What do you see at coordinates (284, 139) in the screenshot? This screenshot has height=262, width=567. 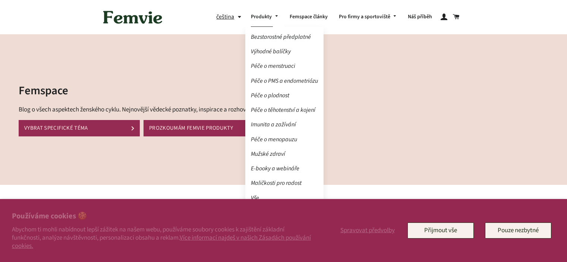 I see `a: Péče o menopauzu` at bounding box center [284, 139].